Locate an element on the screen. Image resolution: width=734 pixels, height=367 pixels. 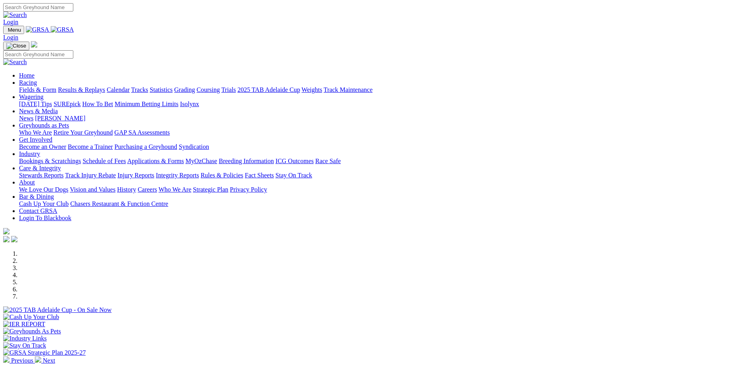
a: Fact Sheets is located at coordinates (259, 175).